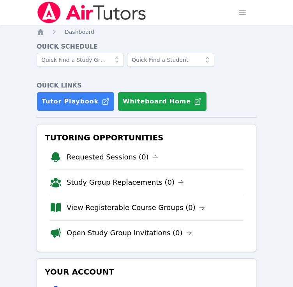  I want to click on img: Air Tutors, so click(92, 12).